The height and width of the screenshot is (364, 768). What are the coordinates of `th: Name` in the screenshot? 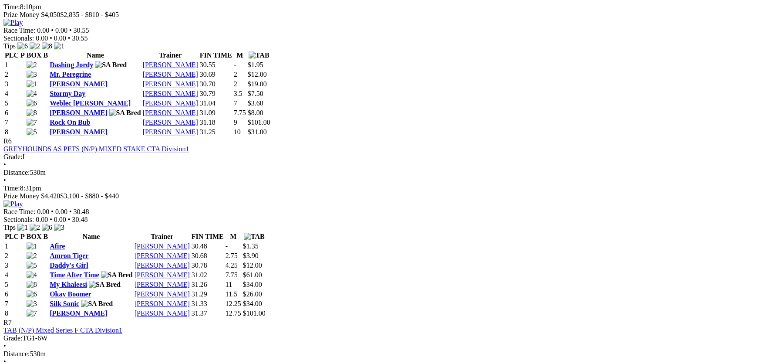 It's located at (91, 236).